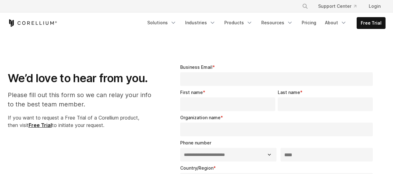 Image resolution: width=393 pixels, height=174 pixels. Describe the element at coordinates (201, 23) in the screenshot. I see `a: Industries` at that location.